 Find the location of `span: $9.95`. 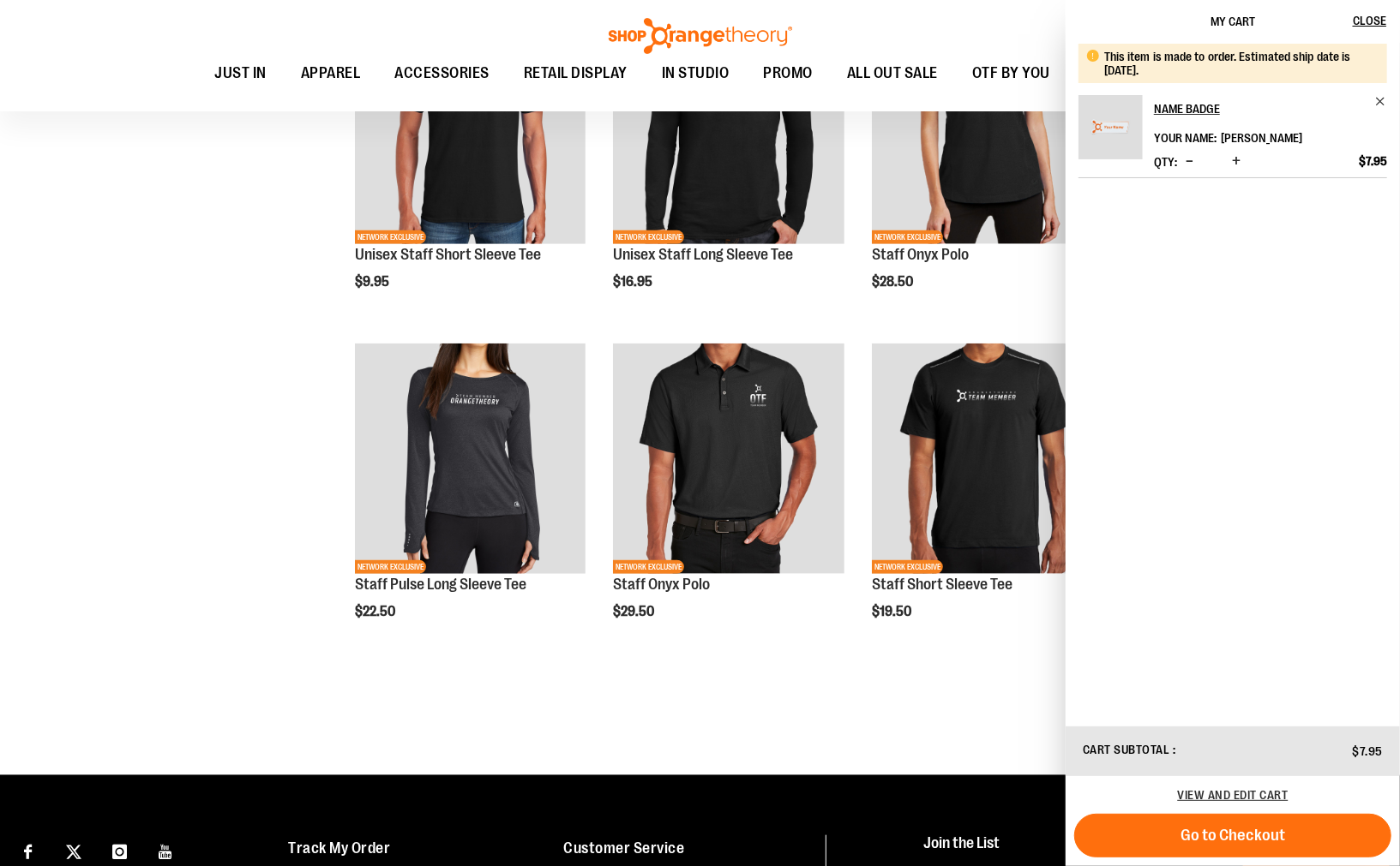

span: $9.95 is located at coordinates (373, 282).